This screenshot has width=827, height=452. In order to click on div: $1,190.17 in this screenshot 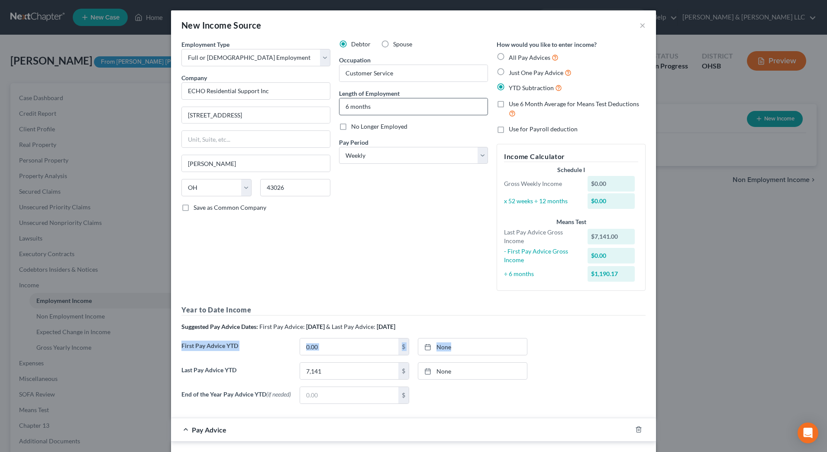, I will do `click(611, 274)`.